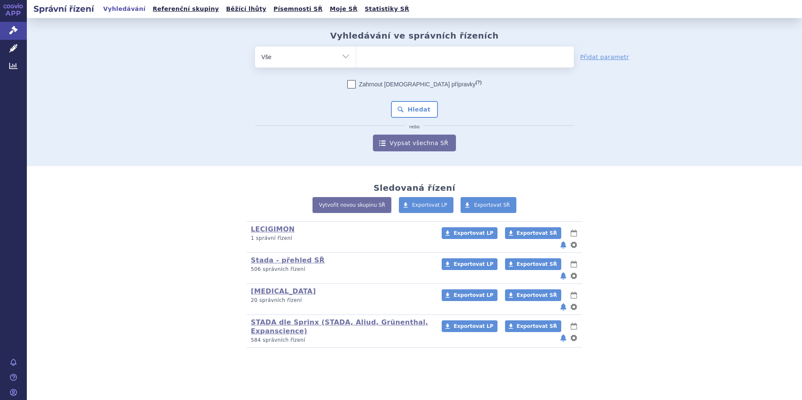 The image size is (802, 400). What do you see at coordinates (340, 238) in the screenshot?
I see `p: 1 správní řízení` at bounding box center [340, 238].